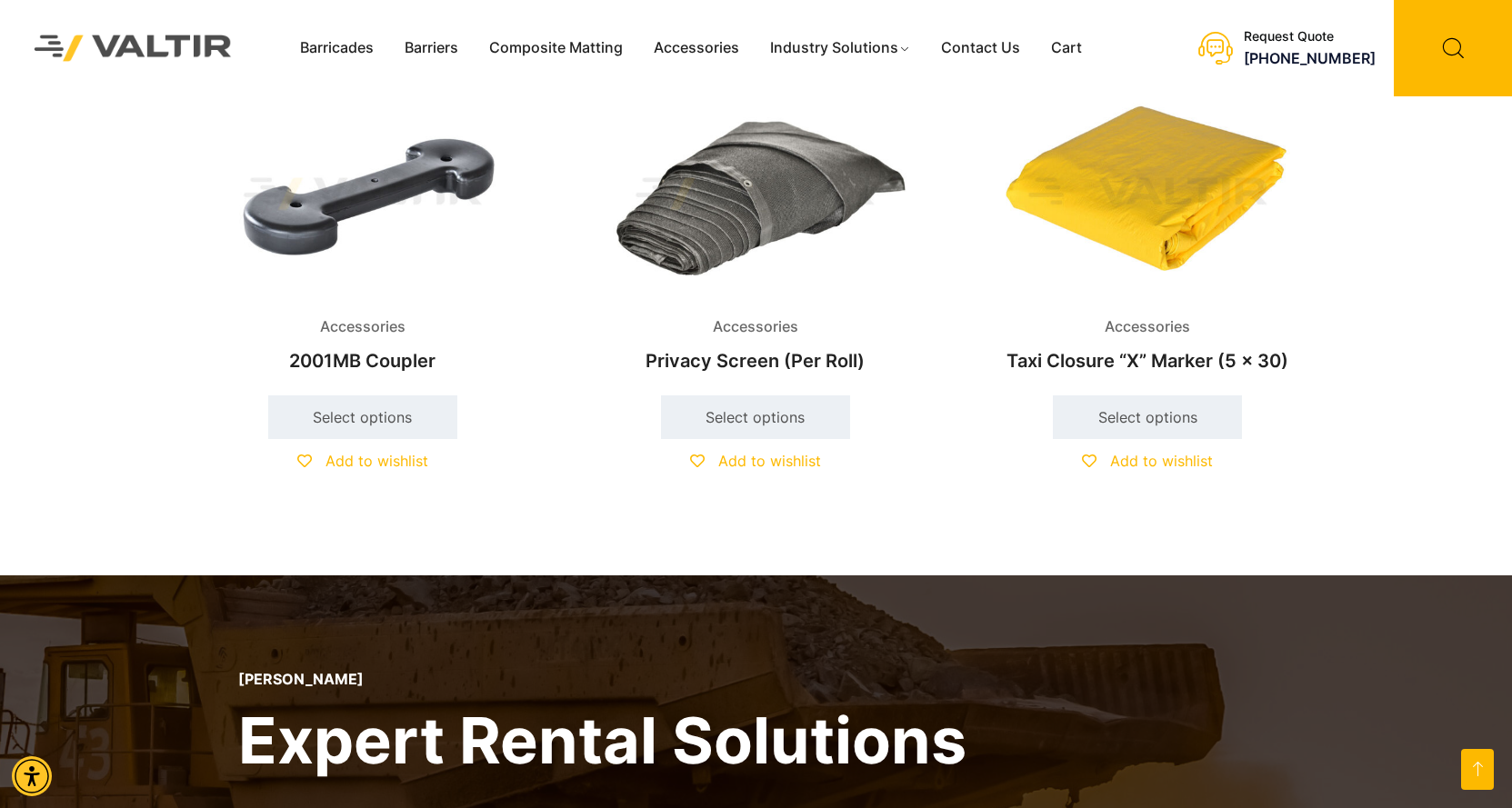 This screenshot has width=1512, height=808. What do you see at coordinates (363, 235) in the screenshot?
I see `a: Accessories2001MB Coupler` at bounding box center [363, 235].